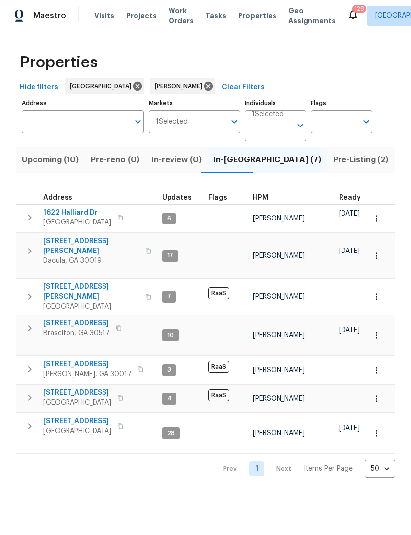 This screenshot has height=535, width=411. I want to click on span: HPM, so click(260, 198).